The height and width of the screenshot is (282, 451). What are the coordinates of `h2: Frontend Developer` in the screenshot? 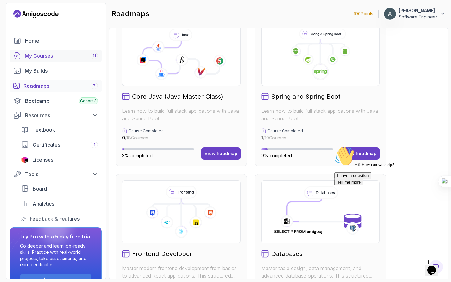 It's located at (162, 254).